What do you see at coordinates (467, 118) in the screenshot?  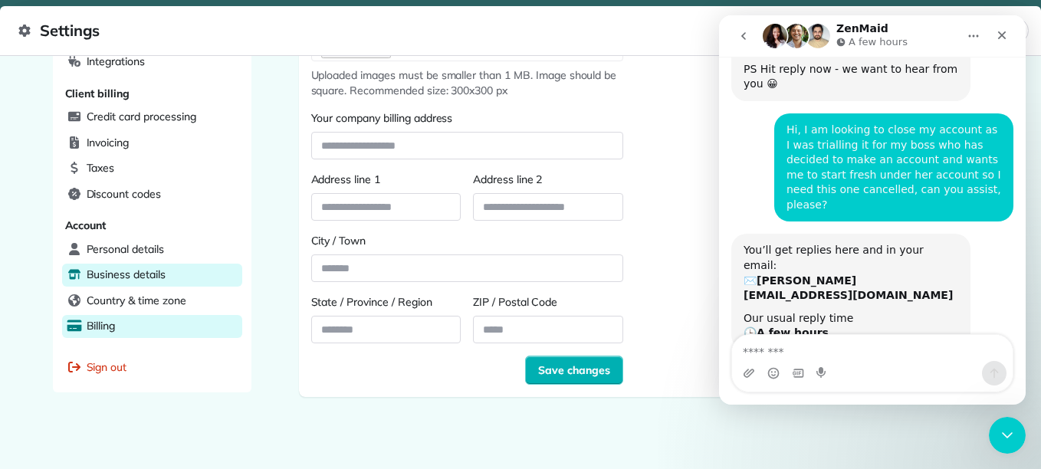 I see `label: Your company billing address` at bounding box center [467, 118].